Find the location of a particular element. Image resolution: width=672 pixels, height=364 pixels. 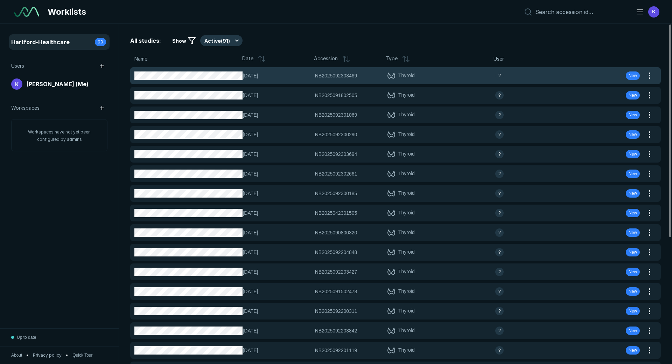

span: About is located at coordinates (16, 355).